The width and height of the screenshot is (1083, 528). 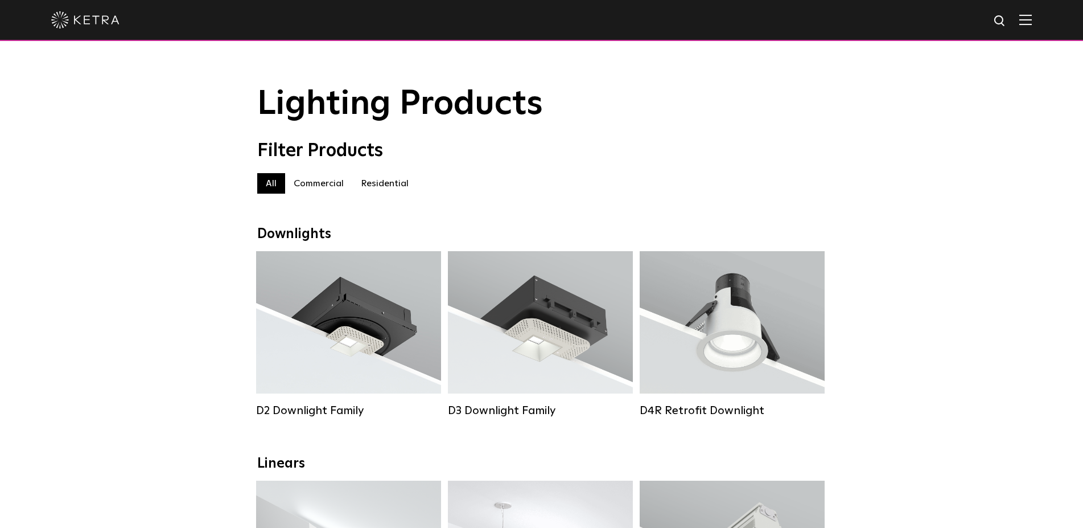 What do you see at coordinates (1000, 21) in the screenshot?
I see `img: search icon` at bounding box center [1000, 21].